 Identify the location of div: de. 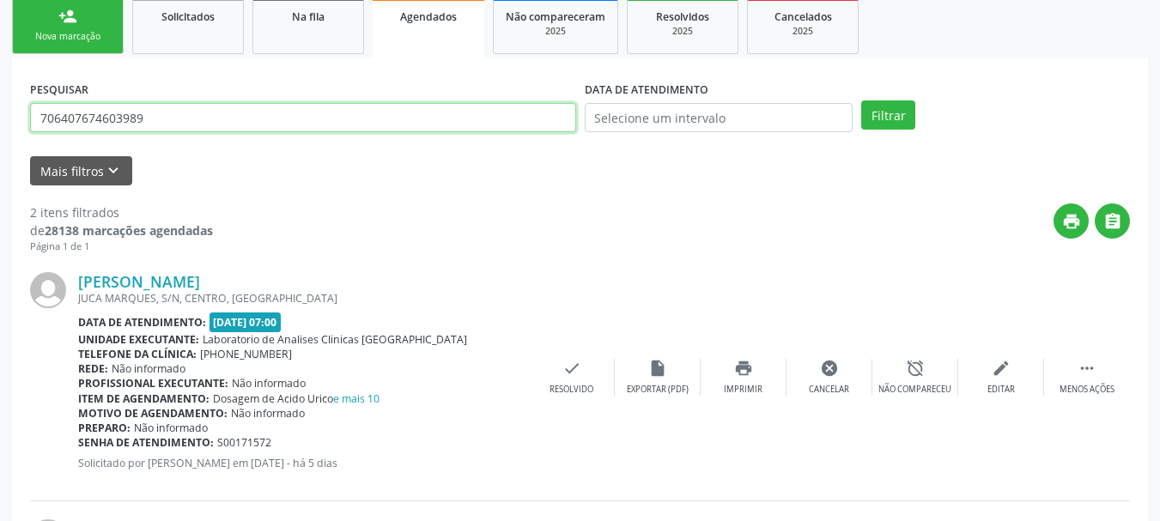
(121, 230).